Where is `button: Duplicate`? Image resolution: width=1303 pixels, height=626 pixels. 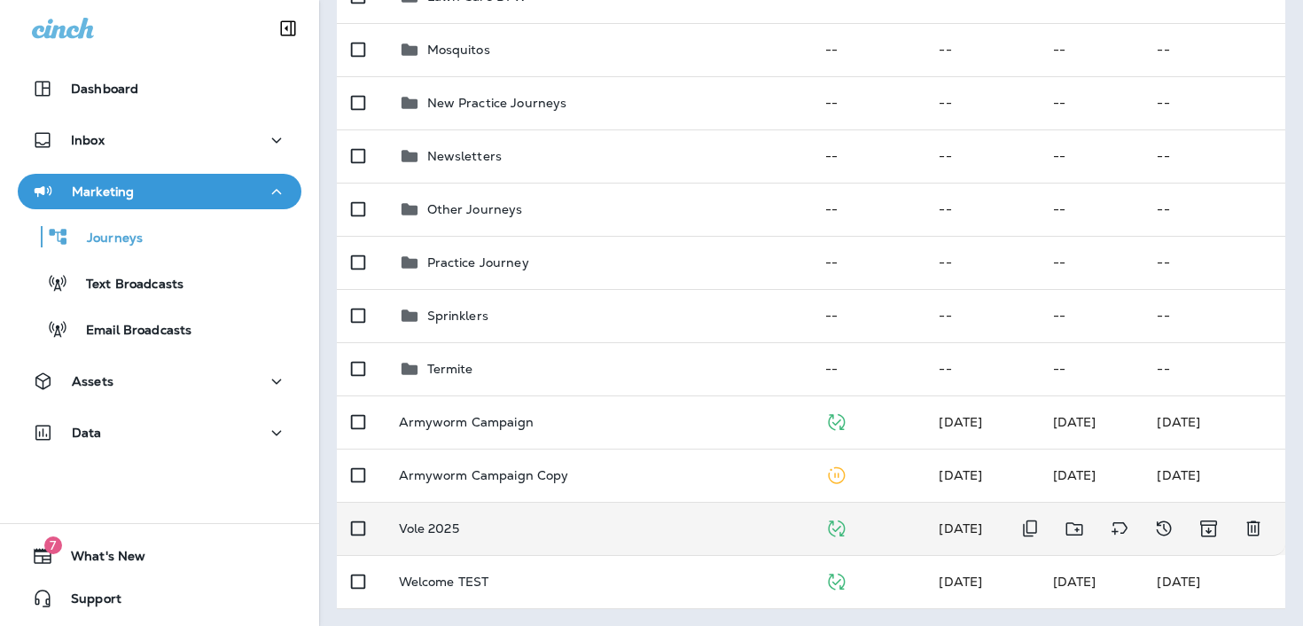 button: Duplicate is located at coordinates (1030, 528).